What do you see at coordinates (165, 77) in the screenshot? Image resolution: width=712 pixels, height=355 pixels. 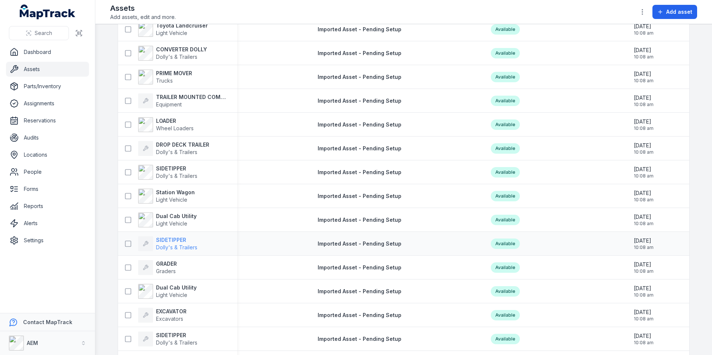 I see `a: PRIME MOVERTrucks` at bounding box center [165, 77].